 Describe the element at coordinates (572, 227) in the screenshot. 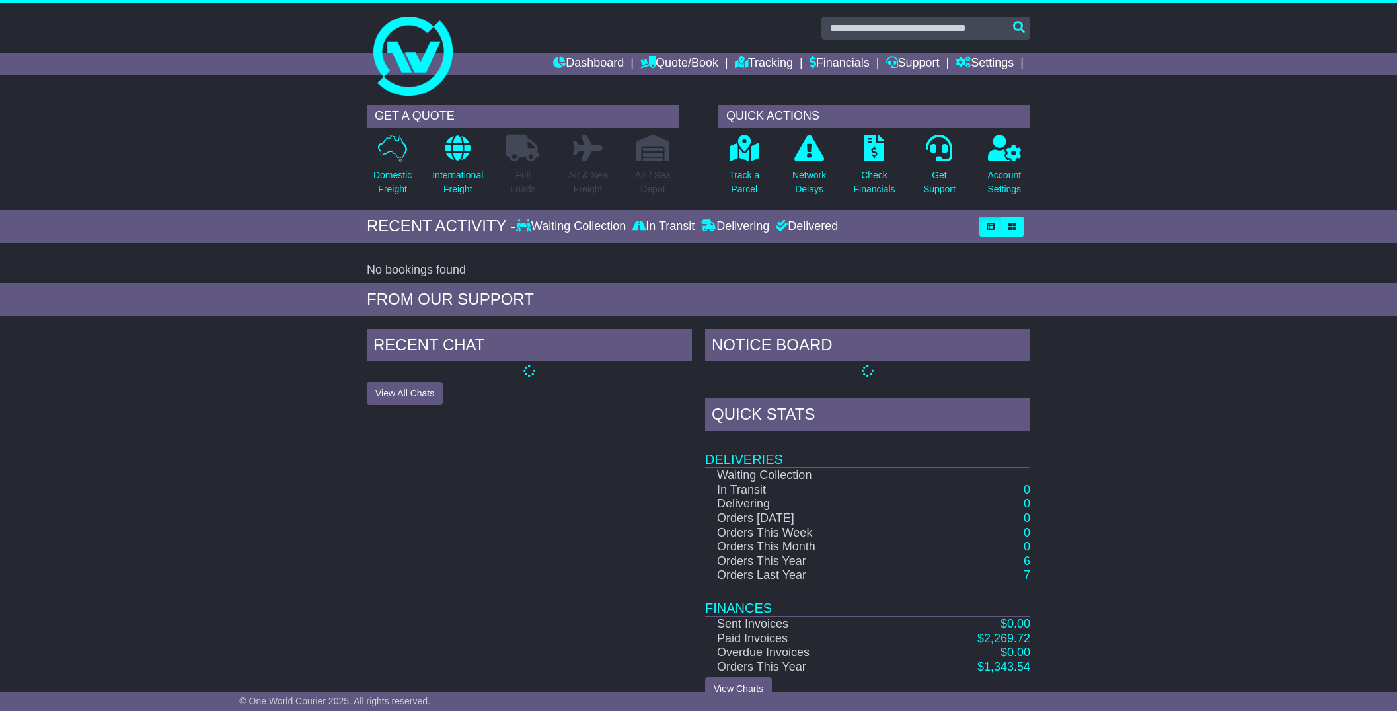

I see `div: Waiting Collection` at that location.